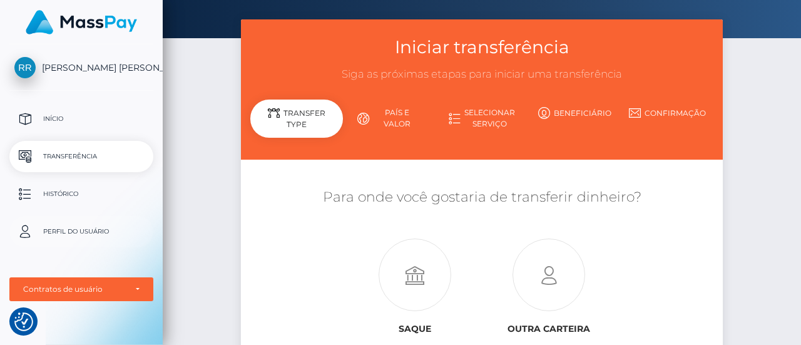  Describe the element at coordinates (81, 119) in the screenshot. I see `p: Início` at that location.